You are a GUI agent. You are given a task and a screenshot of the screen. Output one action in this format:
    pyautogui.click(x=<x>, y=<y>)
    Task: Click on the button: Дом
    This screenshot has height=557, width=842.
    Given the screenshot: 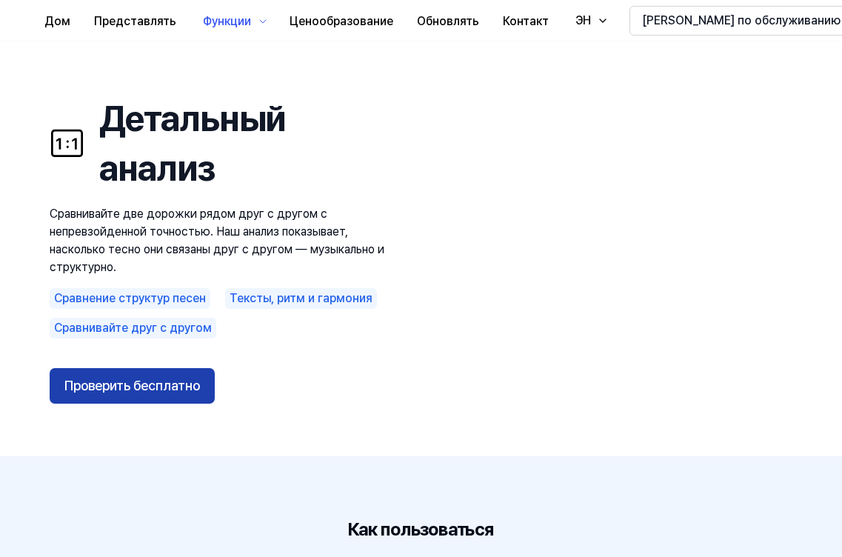 What is the action you would take?
    pyautogui.click(x=57, y=21)
    